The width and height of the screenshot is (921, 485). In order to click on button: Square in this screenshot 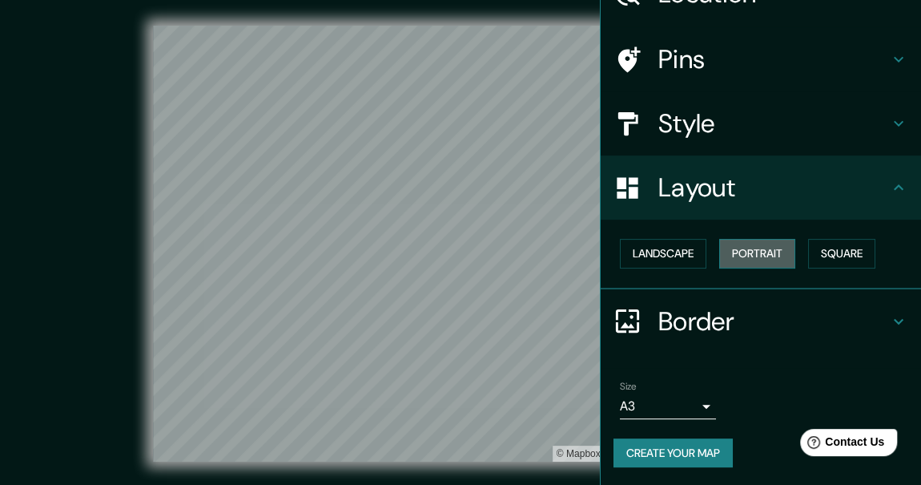, I will do `click(842, 253)`.